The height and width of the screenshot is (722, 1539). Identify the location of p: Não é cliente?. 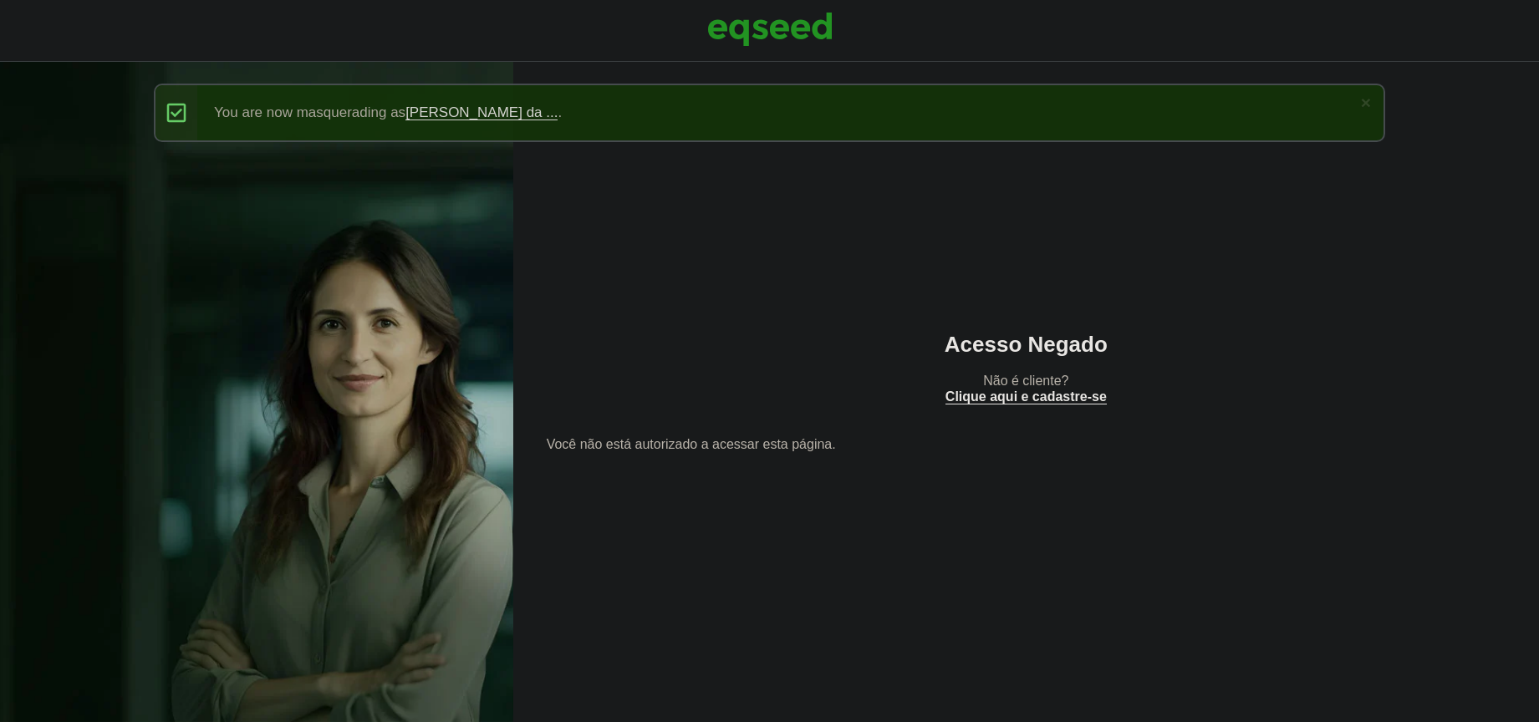
(1026, 389).